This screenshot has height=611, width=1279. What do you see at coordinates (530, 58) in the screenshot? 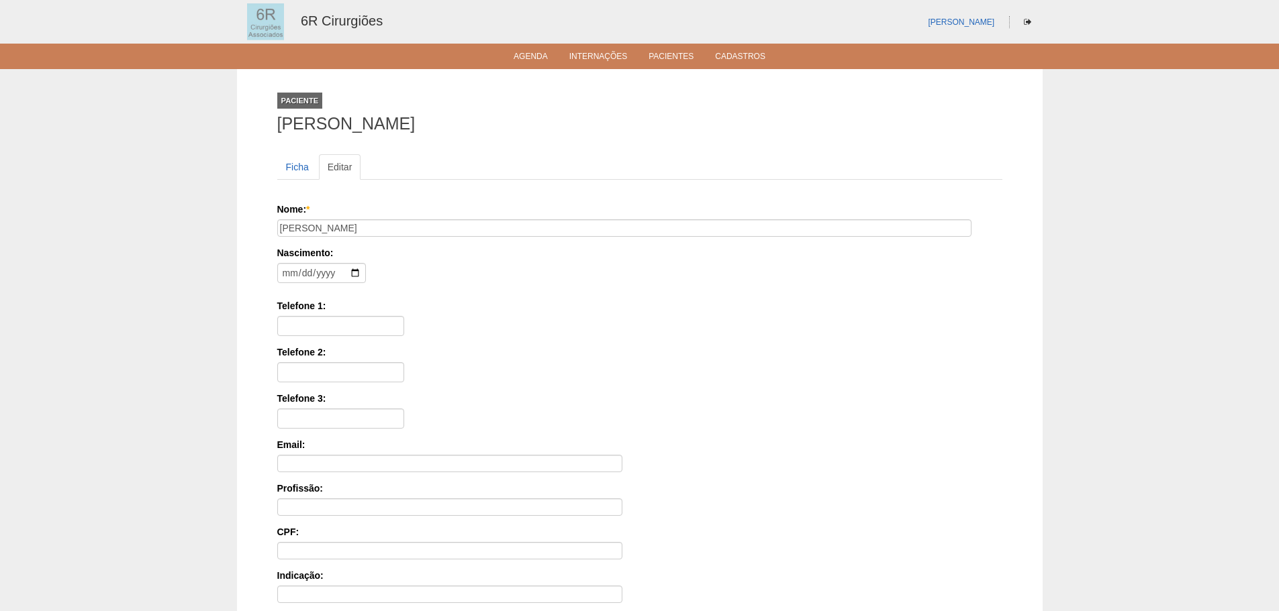
I see `a: Agenda` at bounding box center [530, 58].